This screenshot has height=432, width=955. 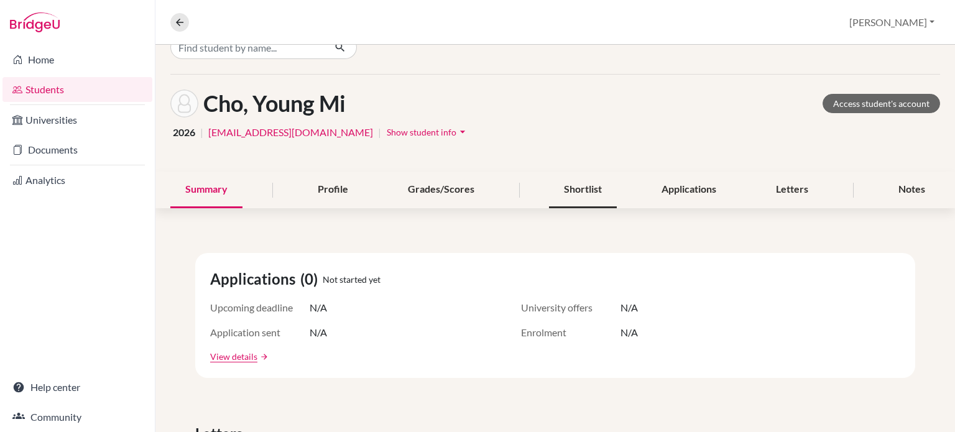 What do you see at coordinates (689, 190) in the screenshot?
I see `div: Applications` at bounding box center [689, 190].